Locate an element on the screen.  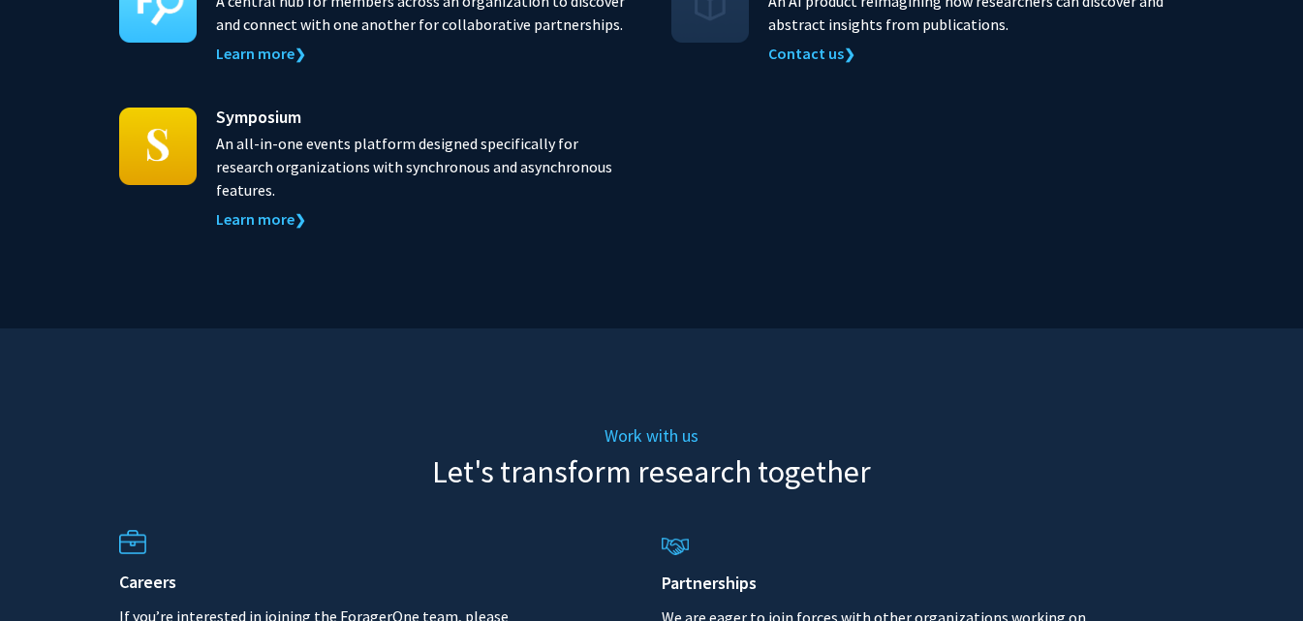
span: Symposium is located at coordinates (259, 116).